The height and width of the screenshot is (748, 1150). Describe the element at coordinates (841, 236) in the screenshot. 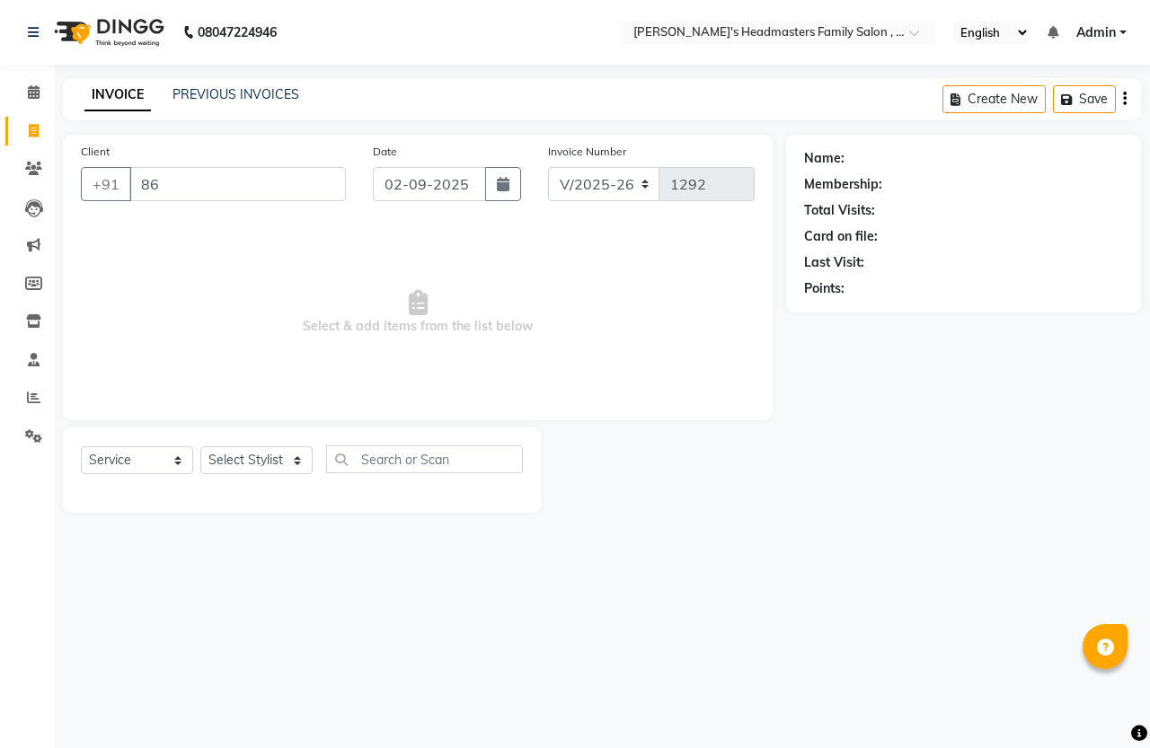

I see `div: Card on file:` at that location.